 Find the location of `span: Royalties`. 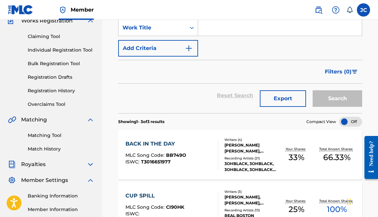

span: Royalties is located at coordinates (33, 164).